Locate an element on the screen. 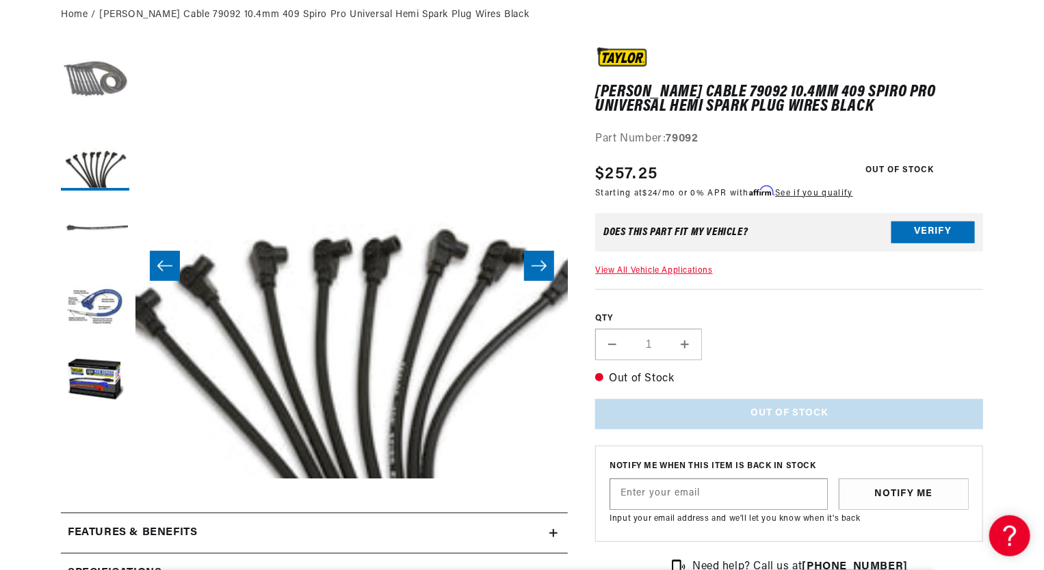 The height and width of the screenshot is (570, 1044). button: Load image 4 in gallery view is located at coordinates (95, 307).